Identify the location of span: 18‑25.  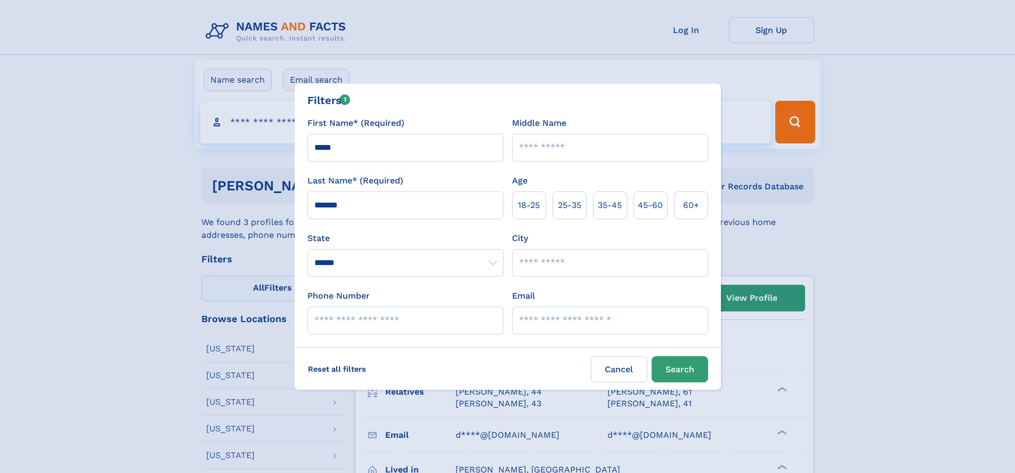
(529, 205).